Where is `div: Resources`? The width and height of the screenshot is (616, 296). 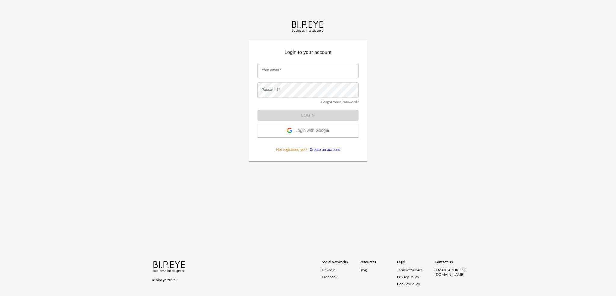
div: Resources is located at coordinates (378, 263).